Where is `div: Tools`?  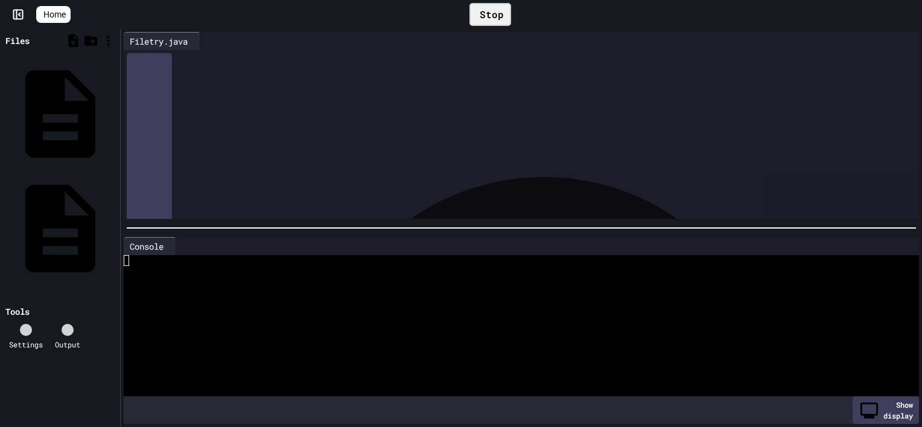 div: Tools is located at coordinates (17, 311).